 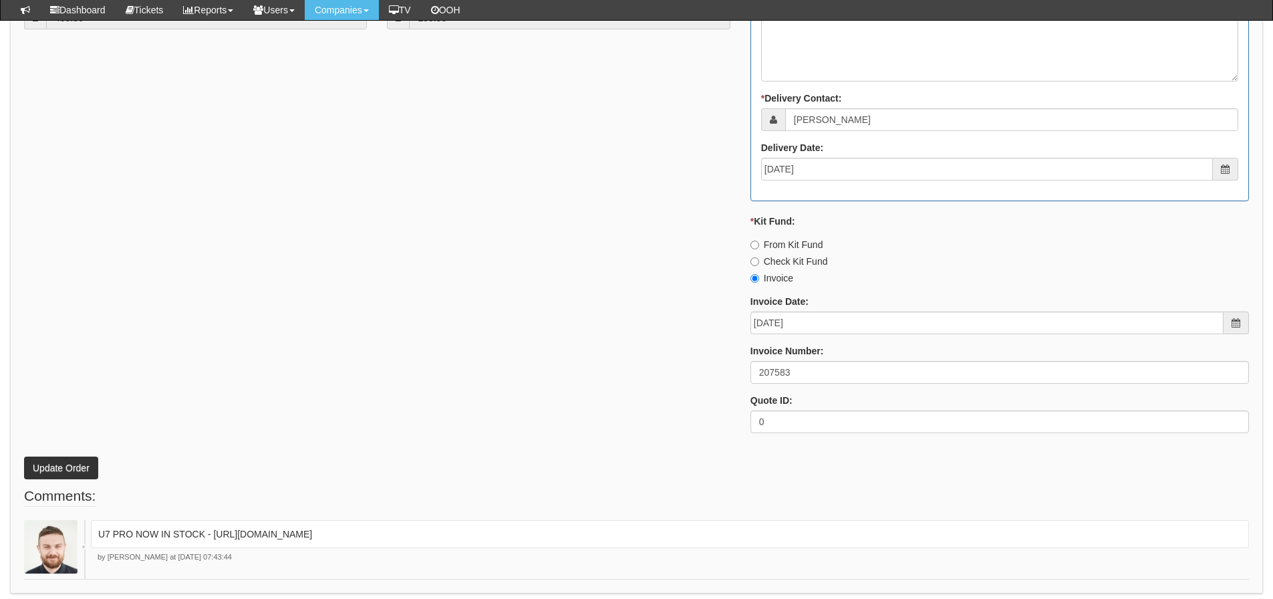 I want to click on label: Delivery Date:, so click(x=792, y=148).